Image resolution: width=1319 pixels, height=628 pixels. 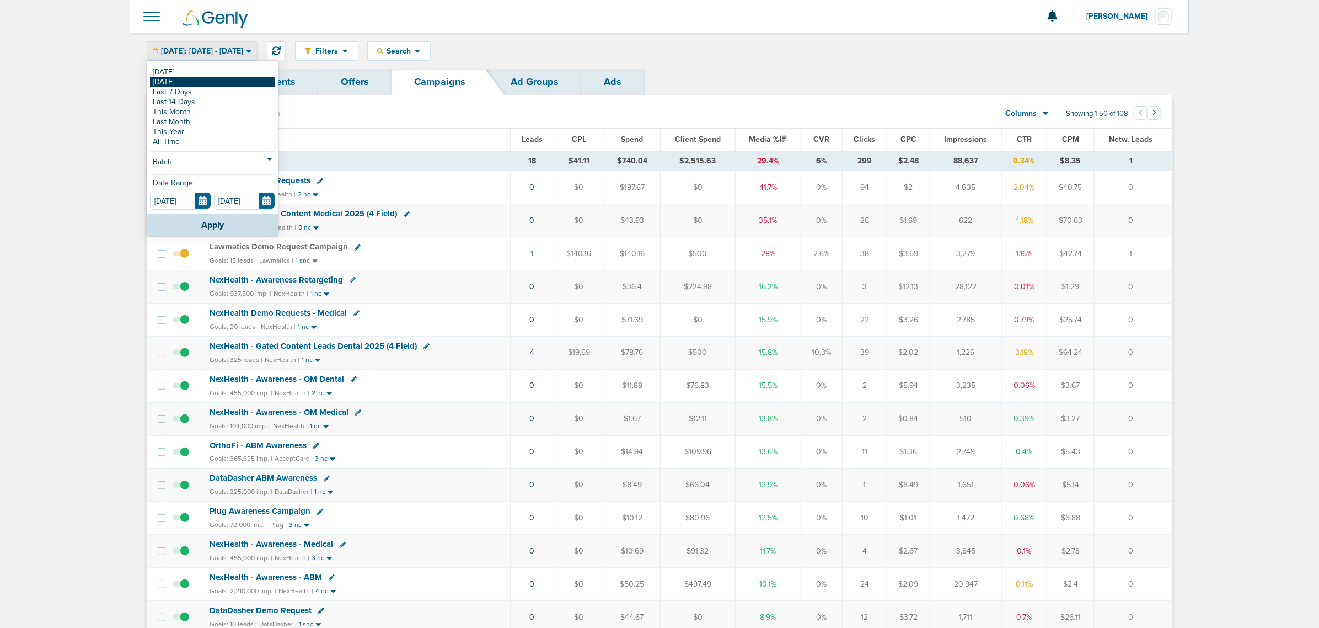 I want to click on td: $109.96, so click(x=698, y=452).